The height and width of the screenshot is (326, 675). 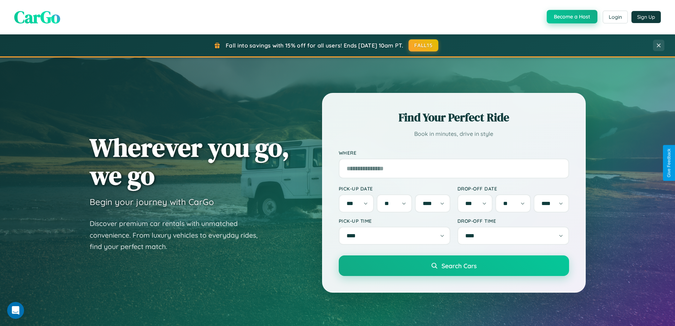 I want to click on label: Where, so click(x=454, y=152).